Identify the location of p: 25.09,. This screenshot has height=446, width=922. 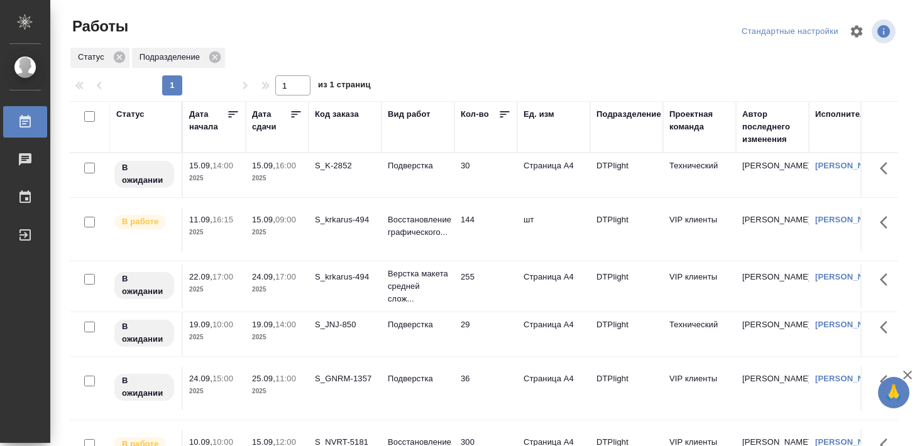
(263, 378).